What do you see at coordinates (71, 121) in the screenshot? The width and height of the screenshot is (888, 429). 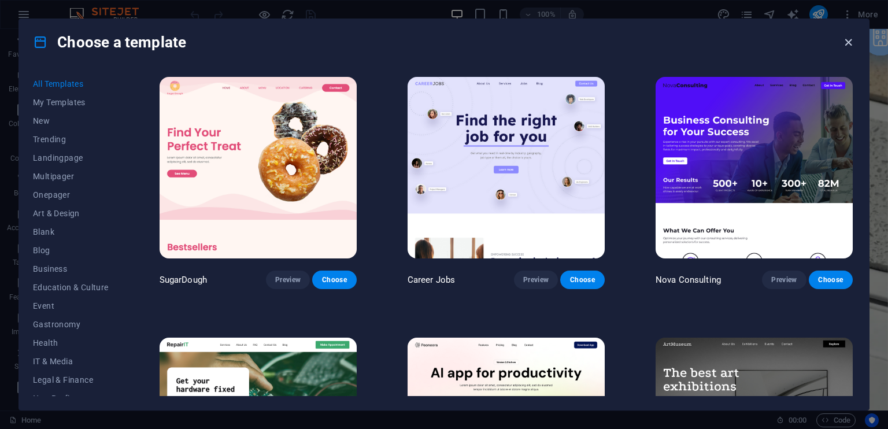 I see `button: New` at bounding box center [71, 121].